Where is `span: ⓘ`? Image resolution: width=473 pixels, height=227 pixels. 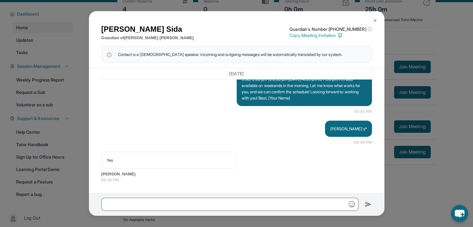 span: ⓘ is located at coordinates (369, 29).